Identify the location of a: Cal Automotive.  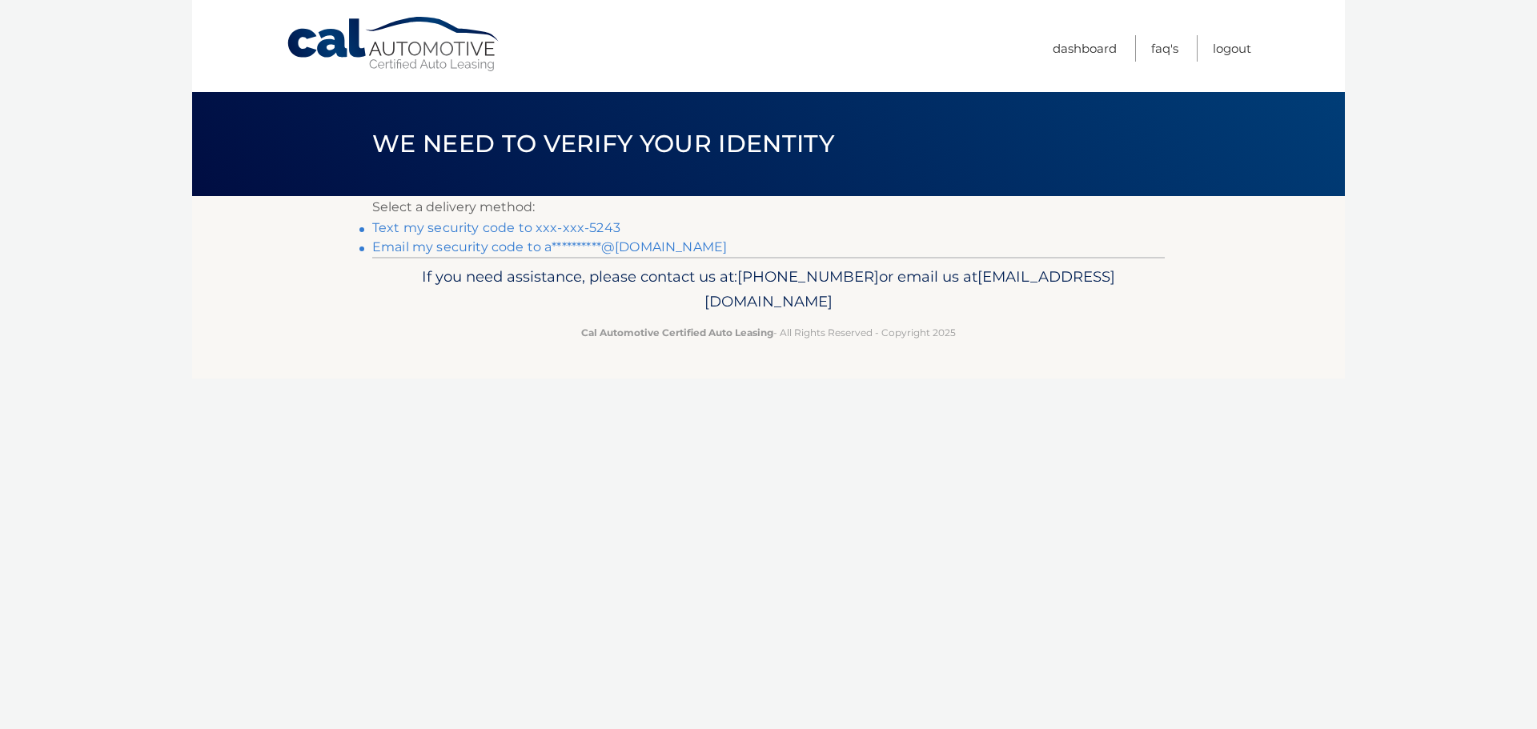
(394, 44).